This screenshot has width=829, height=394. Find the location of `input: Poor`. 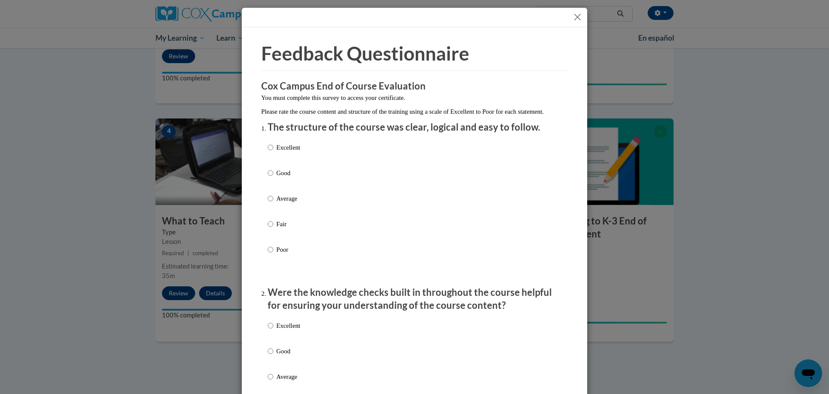

input: Poor is located at coordinates (270, 249).